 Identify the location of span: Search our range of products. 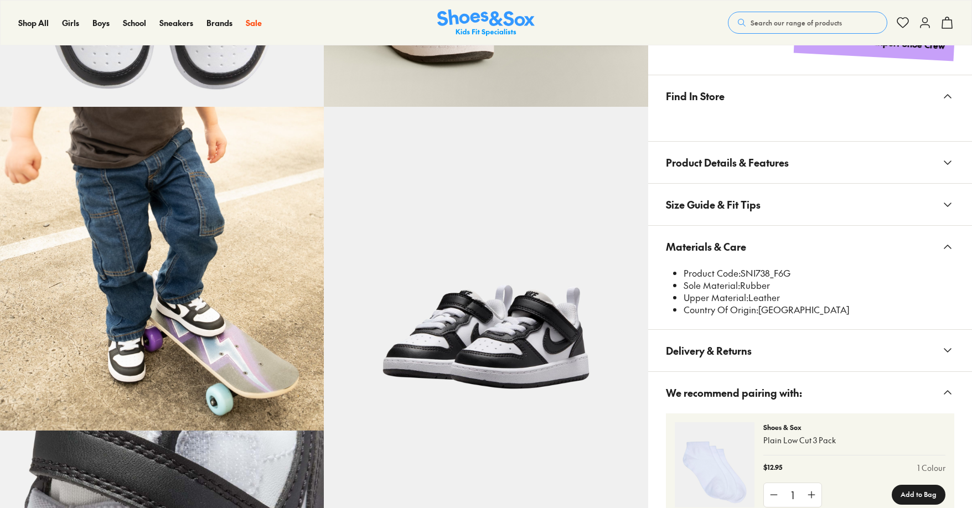
(796, 23).